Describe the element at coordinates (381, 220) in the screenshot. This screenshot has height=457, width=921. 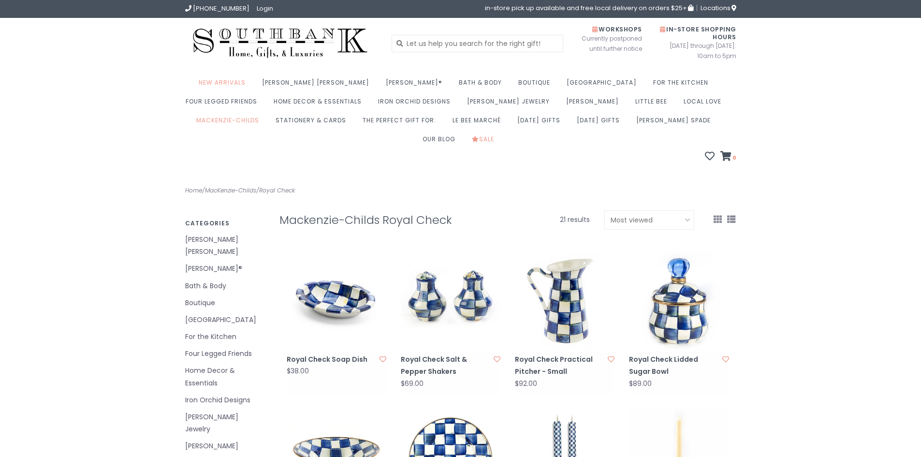
I see `h1: Mackenzie-Childs Royal Check` at that location.